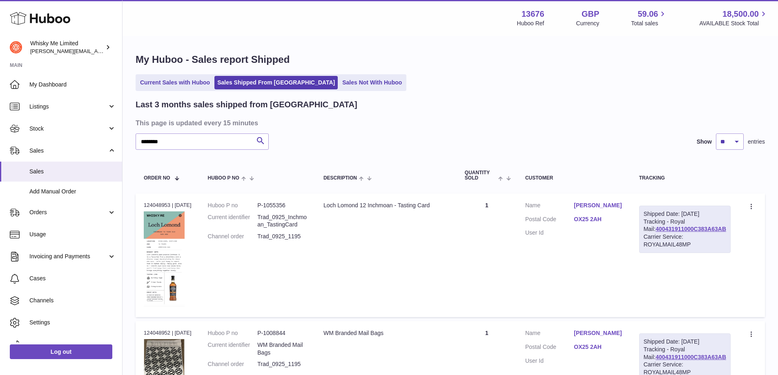 This screenshot has height=375, width=778. What do you see at coordinates (590, 14) in the screenshot?
I see `strong: GBP` at bounding box center [590, 14].